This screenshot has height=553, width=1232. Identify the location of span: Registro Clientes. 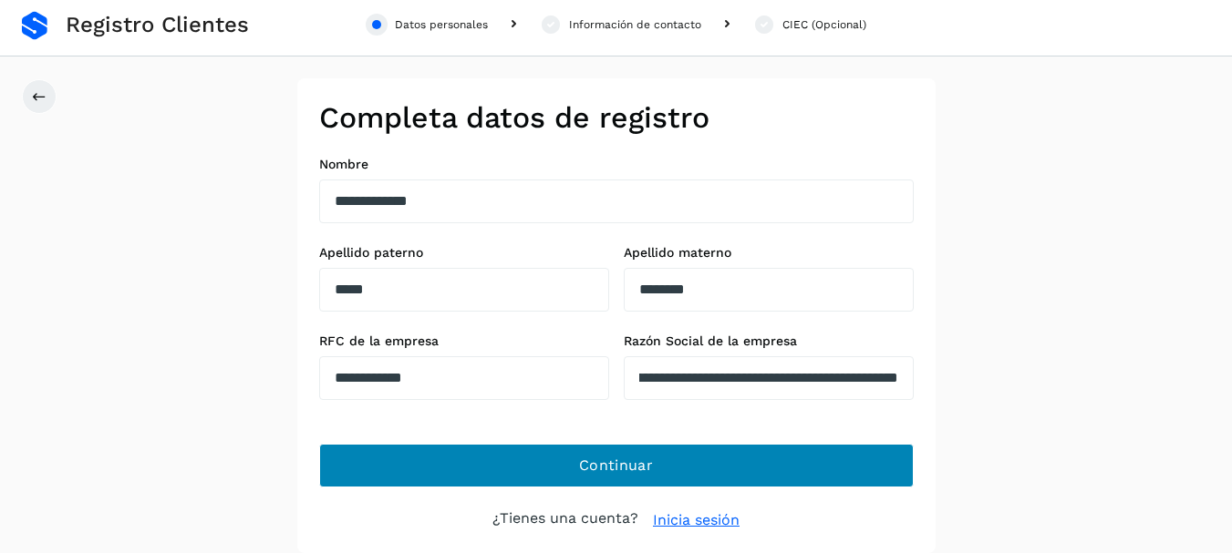
(157, 25).